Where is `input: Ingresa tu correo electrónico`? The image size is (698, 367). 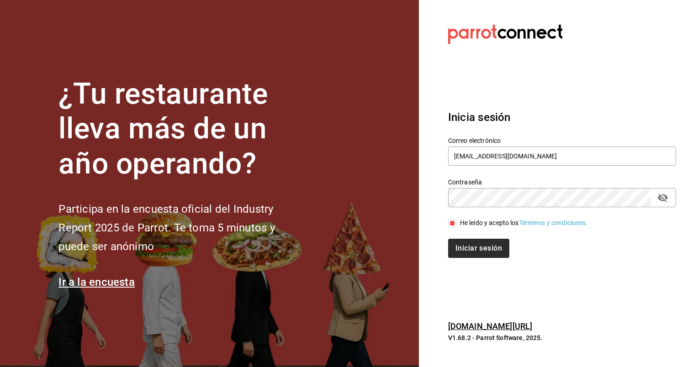 input: Ingresa tu correo electrónico is located at coordinates (562, 156).